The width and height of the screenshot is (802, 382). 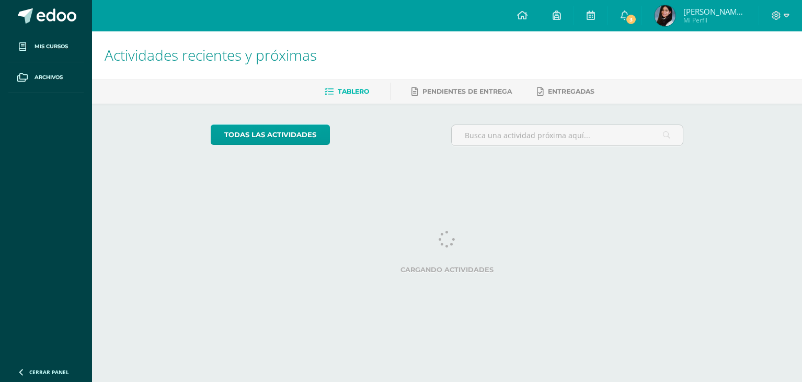 What do you see at coordinates (46, 47) in the screenshot?
I see `a: Mis cursos` at bounding box center [46, 47].